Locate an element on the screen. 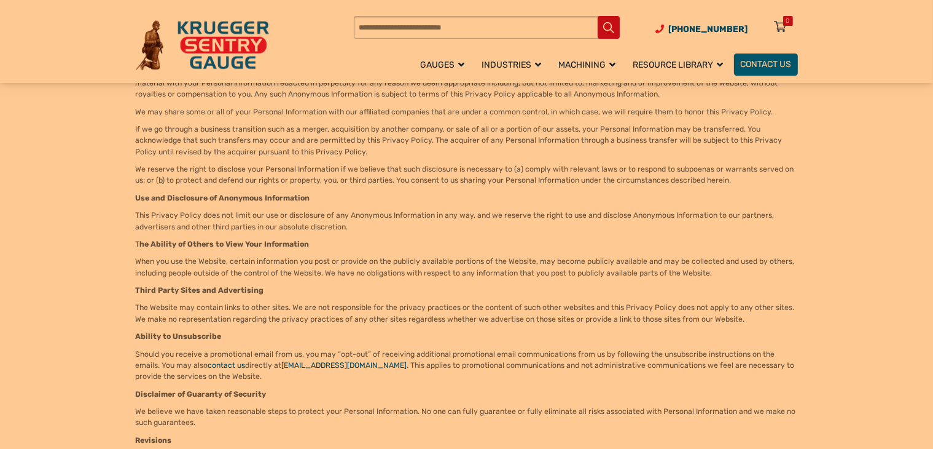 The width and height of the screenshot is (933, 449). a: Gauges is located at coordinates (445, 64).